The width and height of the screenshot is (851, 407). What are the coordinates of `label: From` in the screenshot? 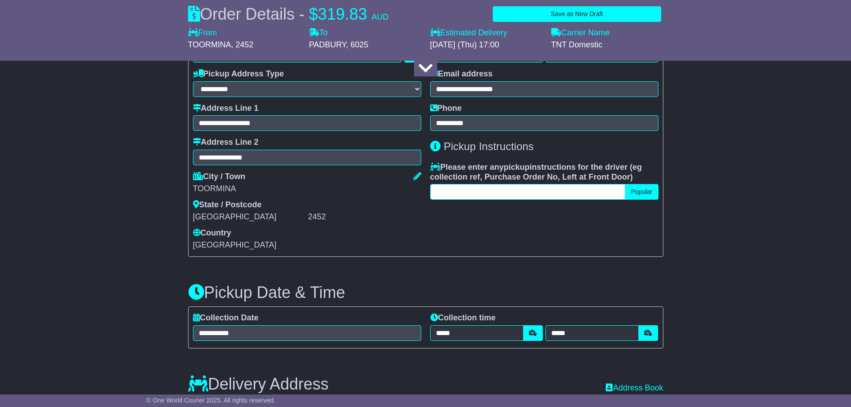 It's located at (202, 33).